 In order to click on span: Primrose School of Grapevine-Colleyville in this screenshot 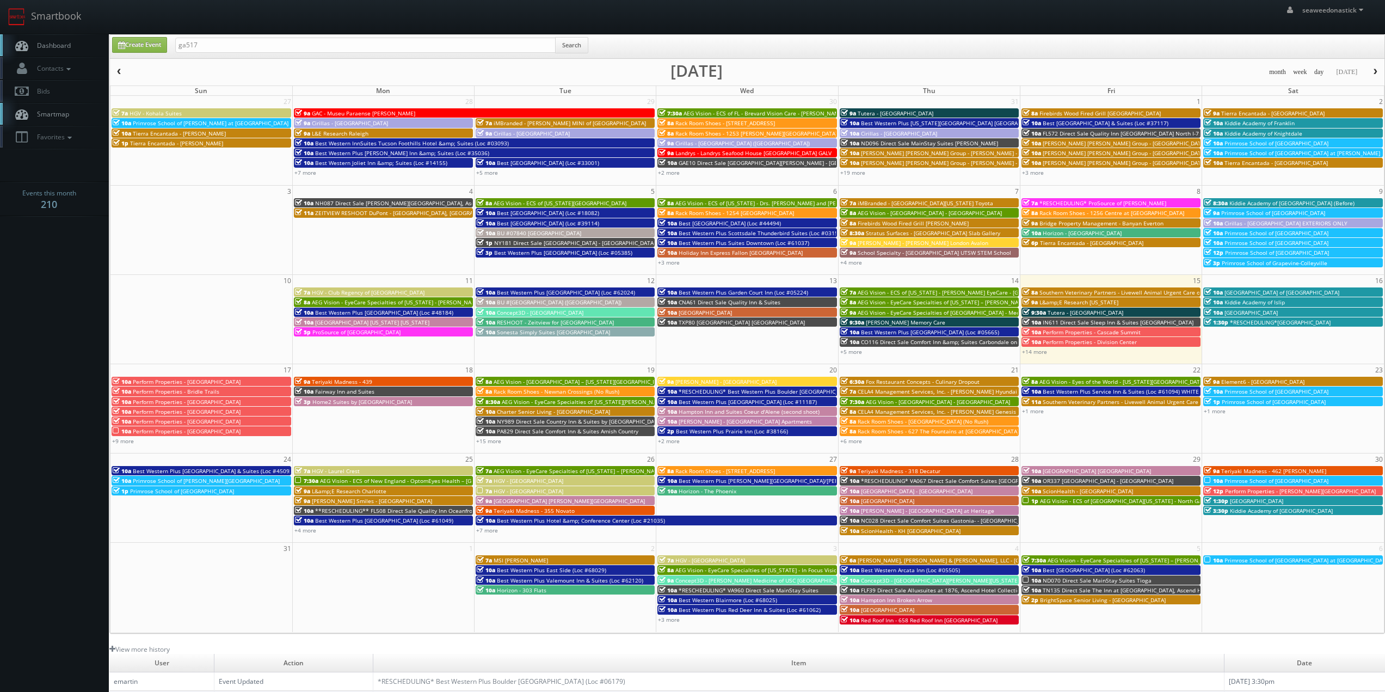, I will do `click(1275, 263)`.